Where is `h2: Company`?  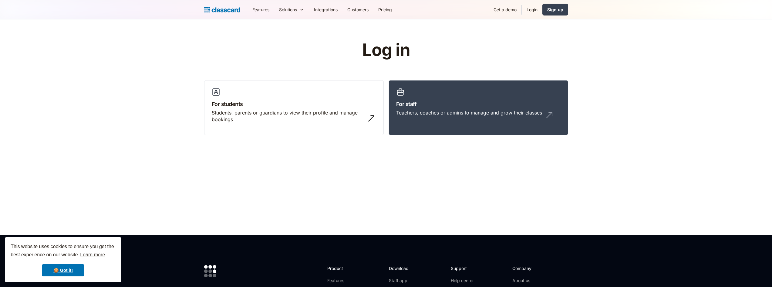
h2: Company is located at coordinates (532, 268).